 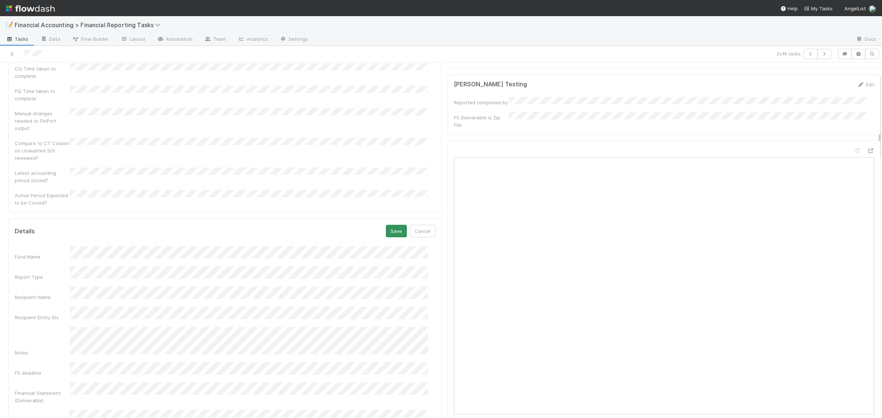 I want to click on button: Cancel, so click(x=423, y=231).